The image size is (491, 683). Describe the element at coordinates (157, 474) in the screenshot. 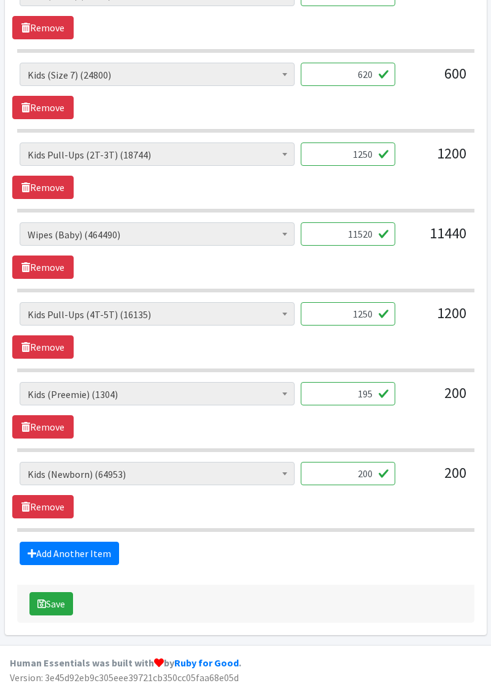

I see `span: Kids (Newborn) (64953)` at that location.